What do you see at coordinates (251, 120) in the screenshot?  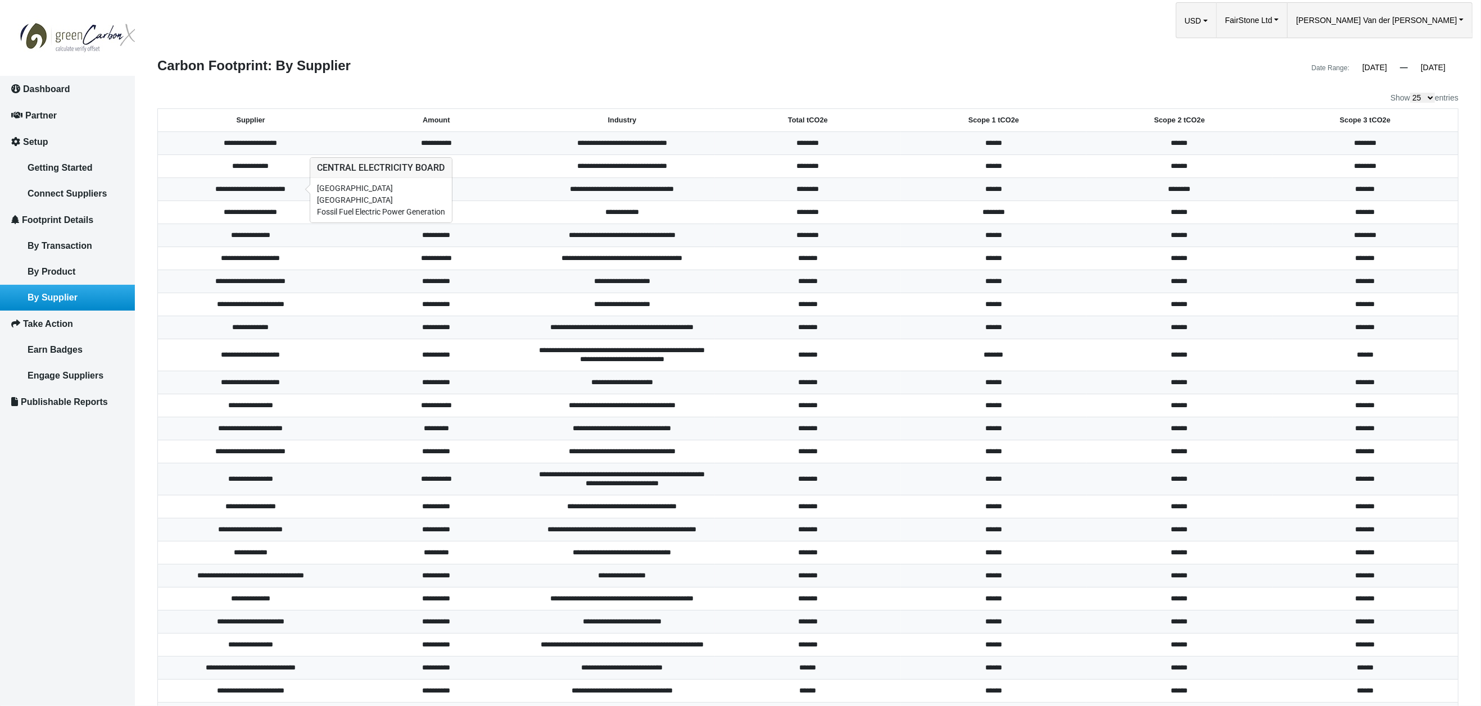 I see `th: Supplier: activate to sort column ascending` at bounding box center [251, 120].